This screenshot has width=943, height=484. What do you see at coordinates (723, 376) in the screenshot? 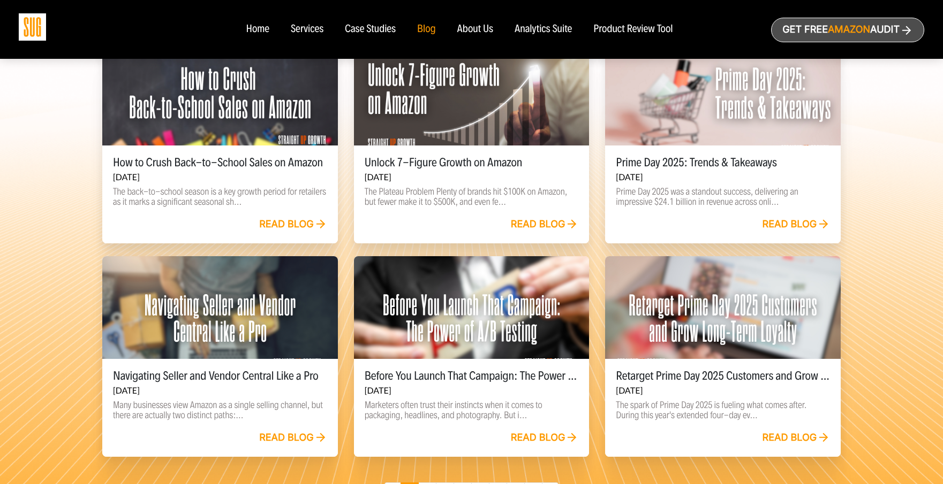
I see `h5: Retarget Prime Day 2025 Customers and Grow Long-Term Loyalty` at bounding box center [723, 376].